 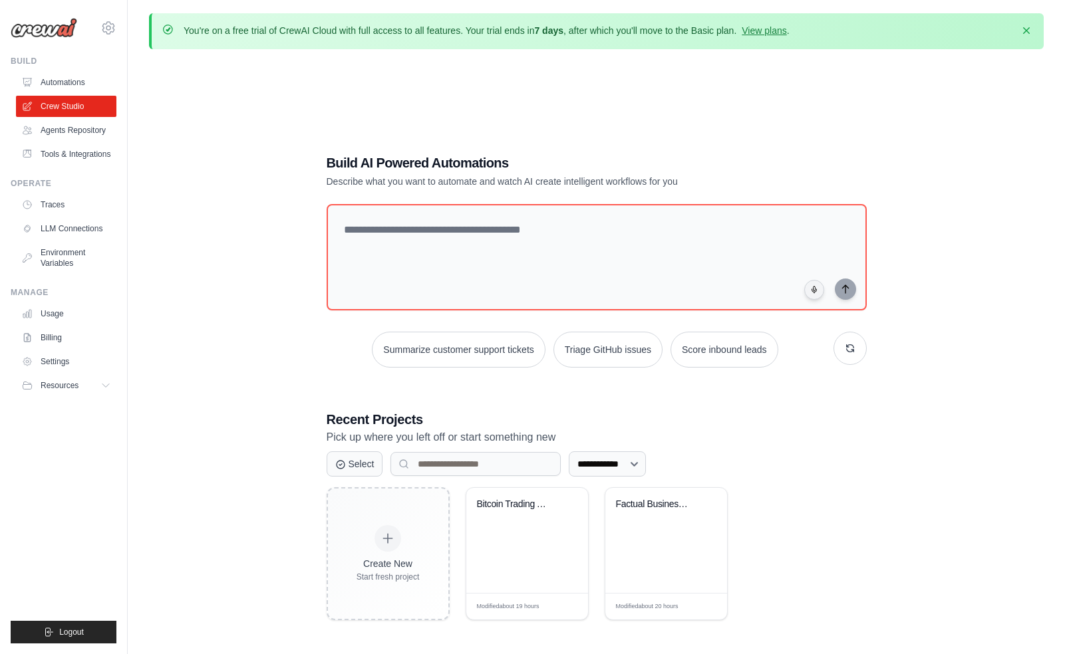 I want to click on h1: Build AI Powered Automations, so click(x=550, y=163).